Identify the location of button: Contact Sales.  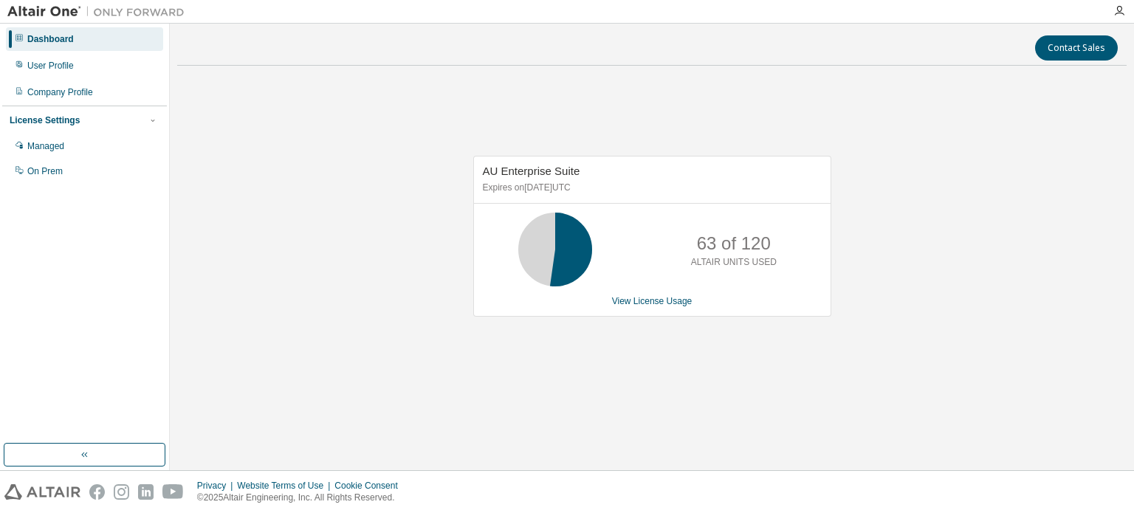
(1076, 48).